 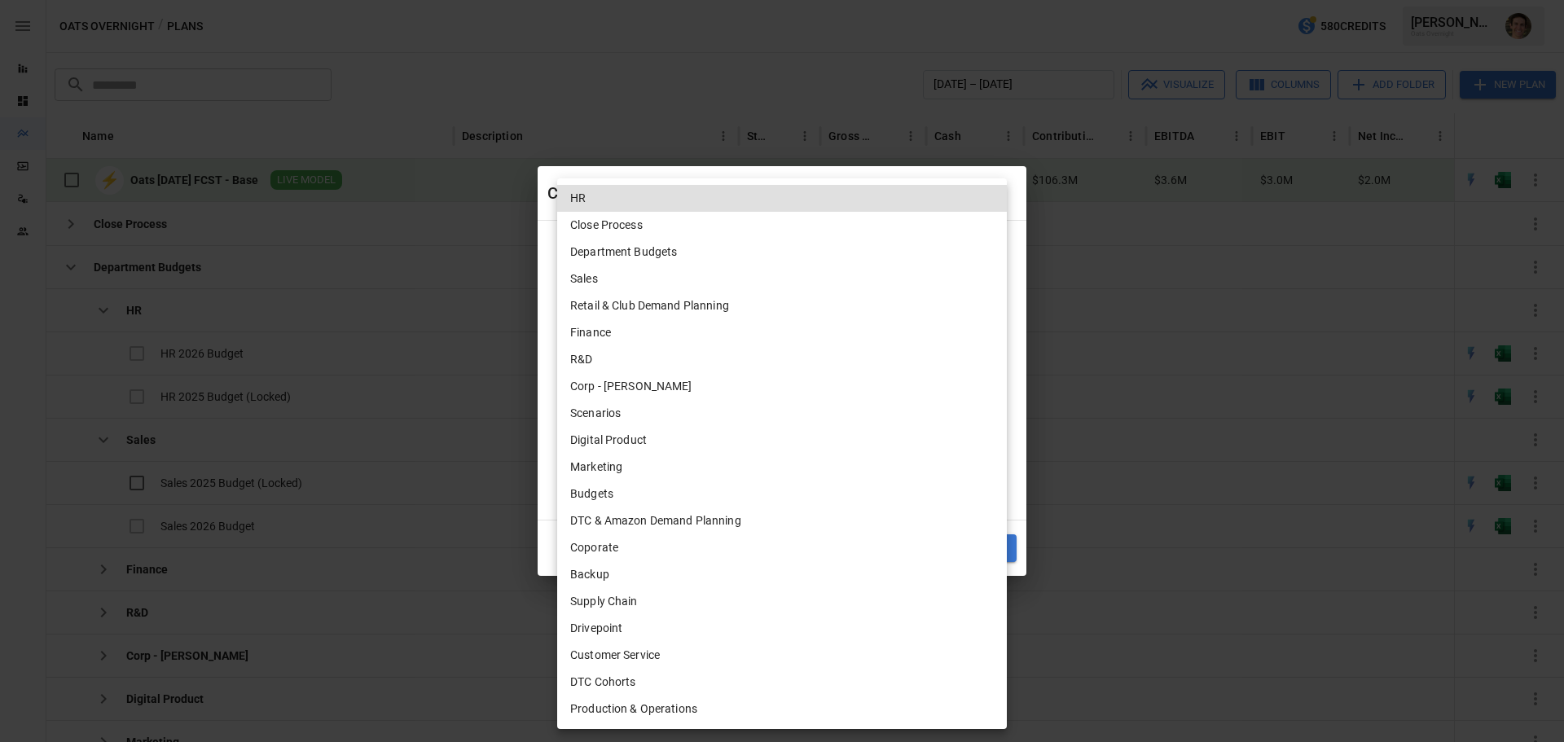 I want to click on li: Marketing, so click(x=782, y=467).